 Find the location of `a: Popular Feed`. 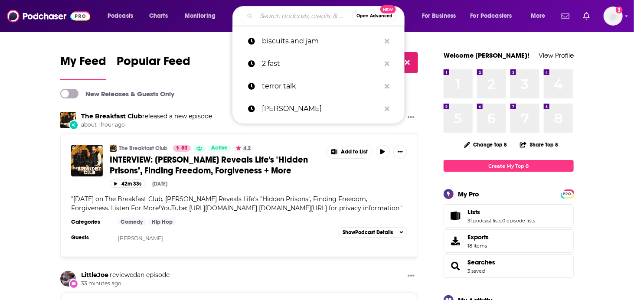

a: Popular Feed is located at coordinates (153, 67).